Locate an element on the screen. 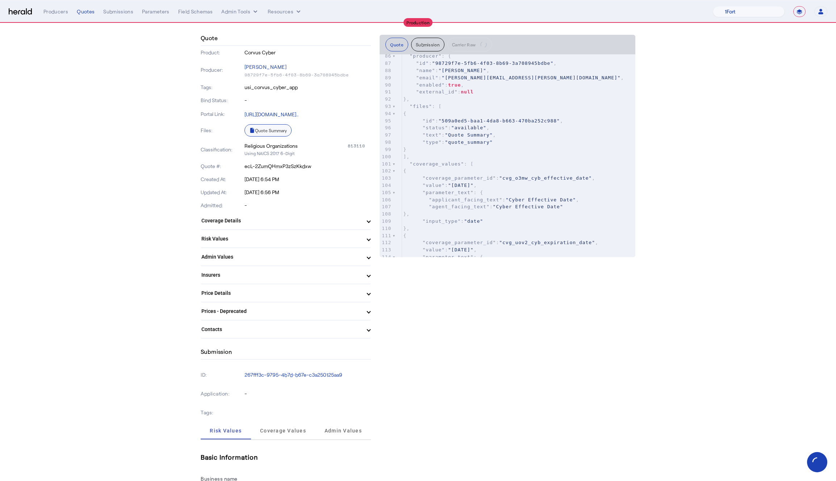 The height and width of the screenshot is (481, 836). mat-panel-title: Admin Values is located at coordinates (282, 257).